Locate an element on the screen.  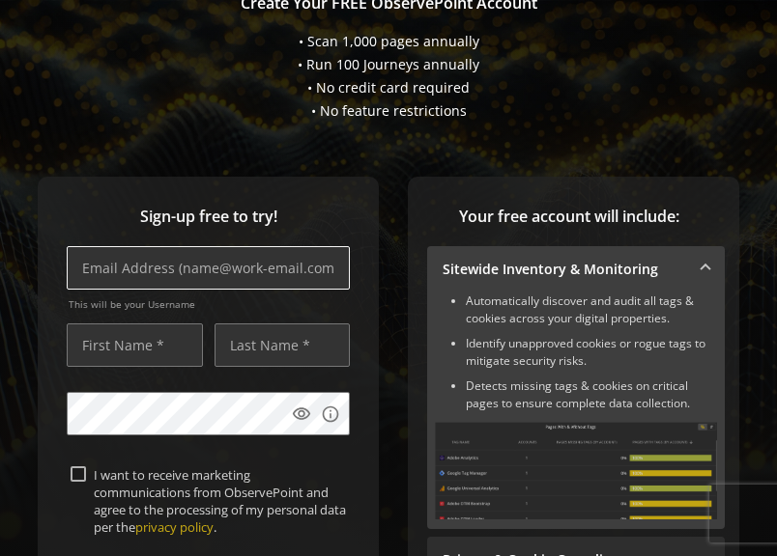
div: • No credit card required is located at coordinates (388, 88).